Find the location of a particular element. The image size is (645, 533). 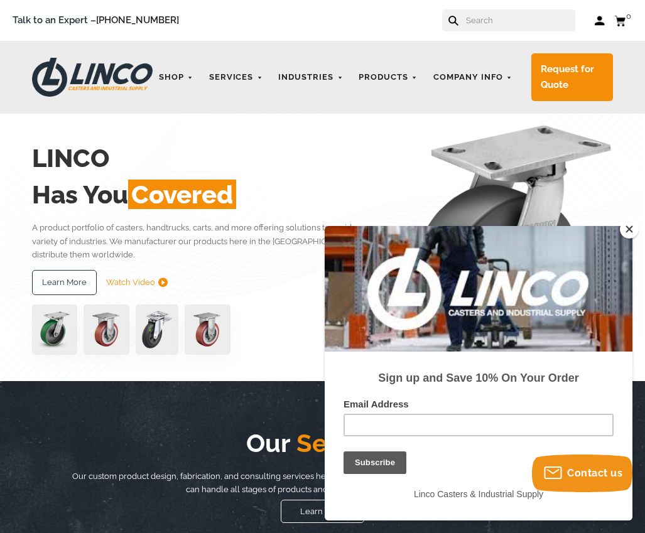

img: lvwpp200rst849959jpg-30522-removebg-preview-1.png is located at coordinates (157, 330).